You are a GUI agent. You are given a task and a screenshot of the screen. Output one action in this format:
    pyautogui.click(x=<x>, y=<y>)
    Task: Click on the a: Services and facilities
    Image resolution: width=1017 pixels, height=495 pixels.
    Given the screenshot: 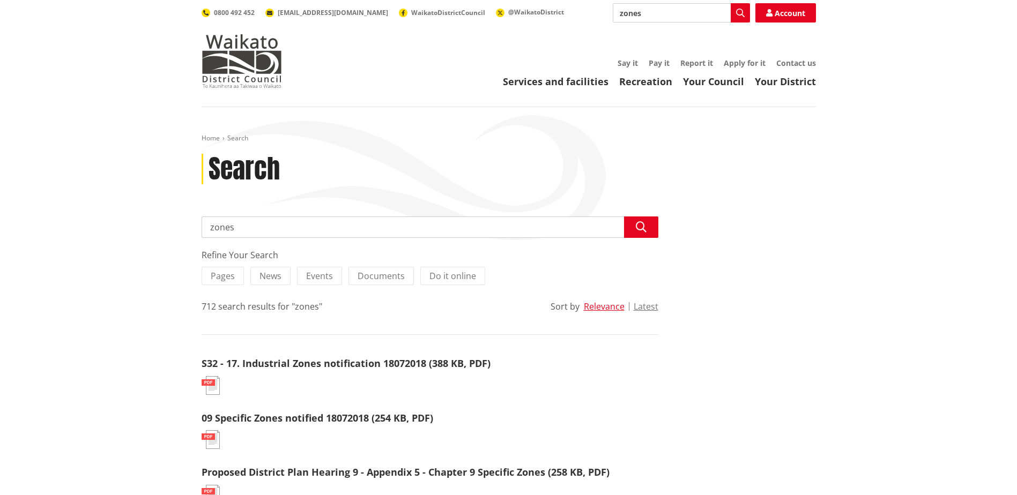 What is the action you would take?
    pyautogui.click(x=555, y=81)
    